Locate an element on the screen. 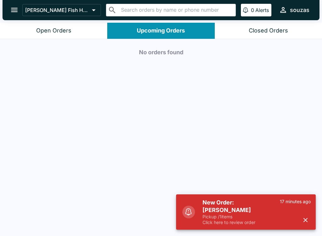 This screenshot has height=236, width=322. div: Closed Orders is located at coordinates (269, 31).